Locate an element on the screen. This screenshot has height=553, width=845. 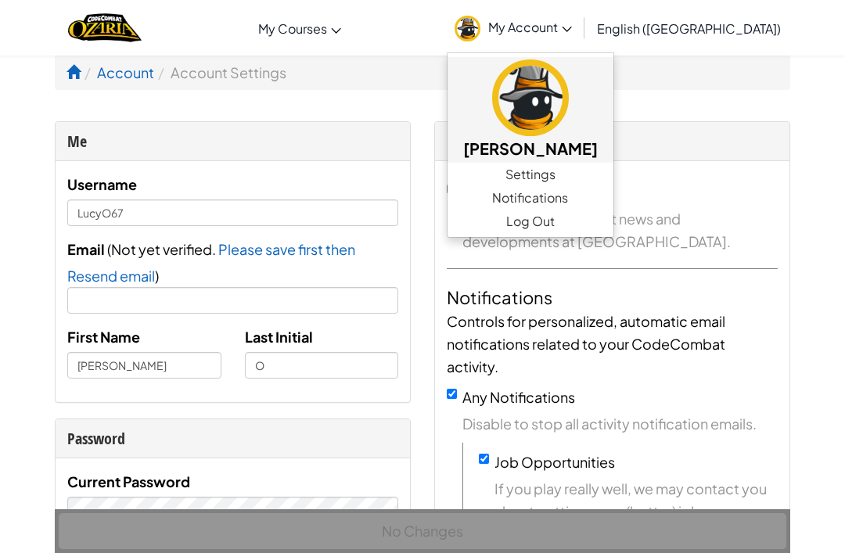
a: Ozaria by CodeCombat logo is located at coordinates (104, 27).